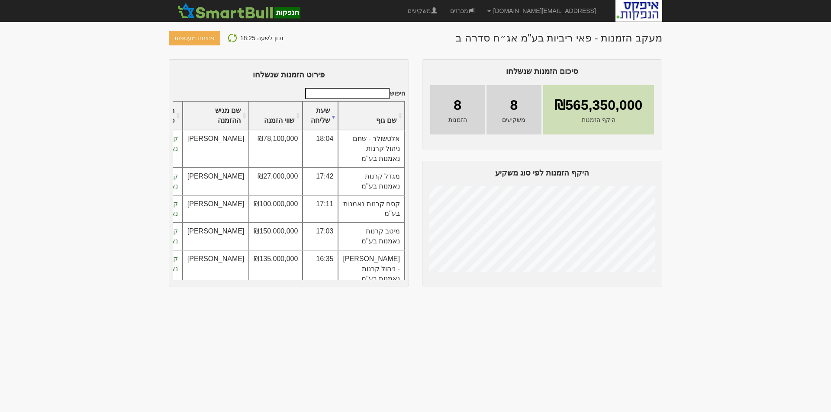 This screenshot has width=831, height=412. I want to click on span: היקף הזמנות לפי סוג משקיע, so click(542, 173).